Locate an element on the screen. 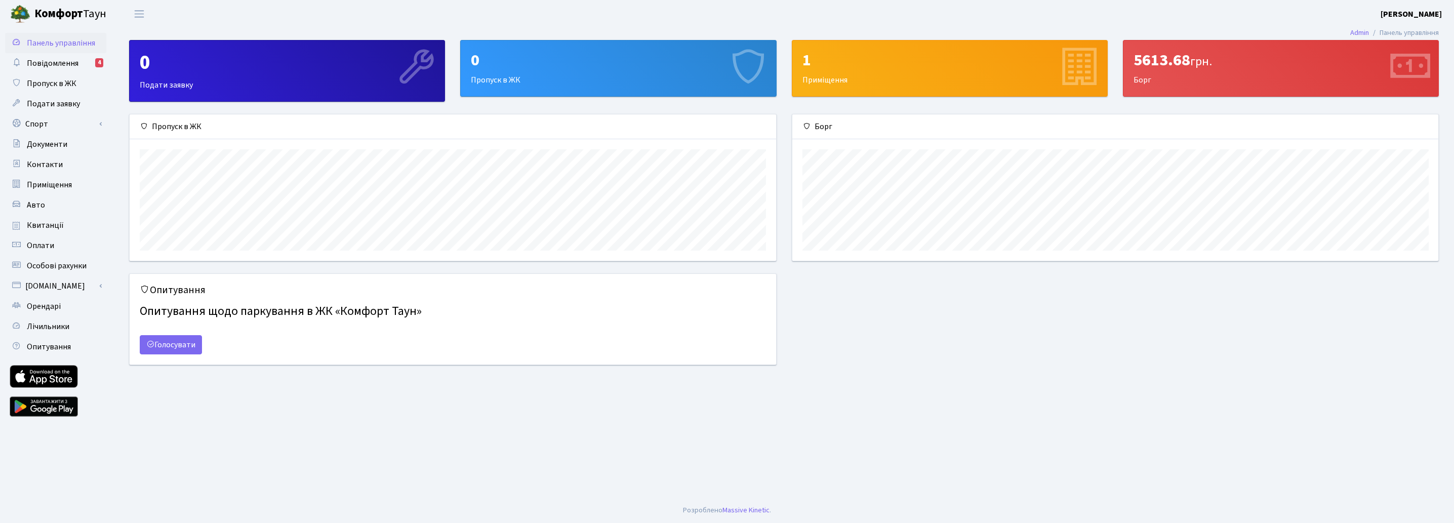 Image resolution: width=1454 pixels, height=523 pixels. a: Лічильники is located at coordinates (56, 327).